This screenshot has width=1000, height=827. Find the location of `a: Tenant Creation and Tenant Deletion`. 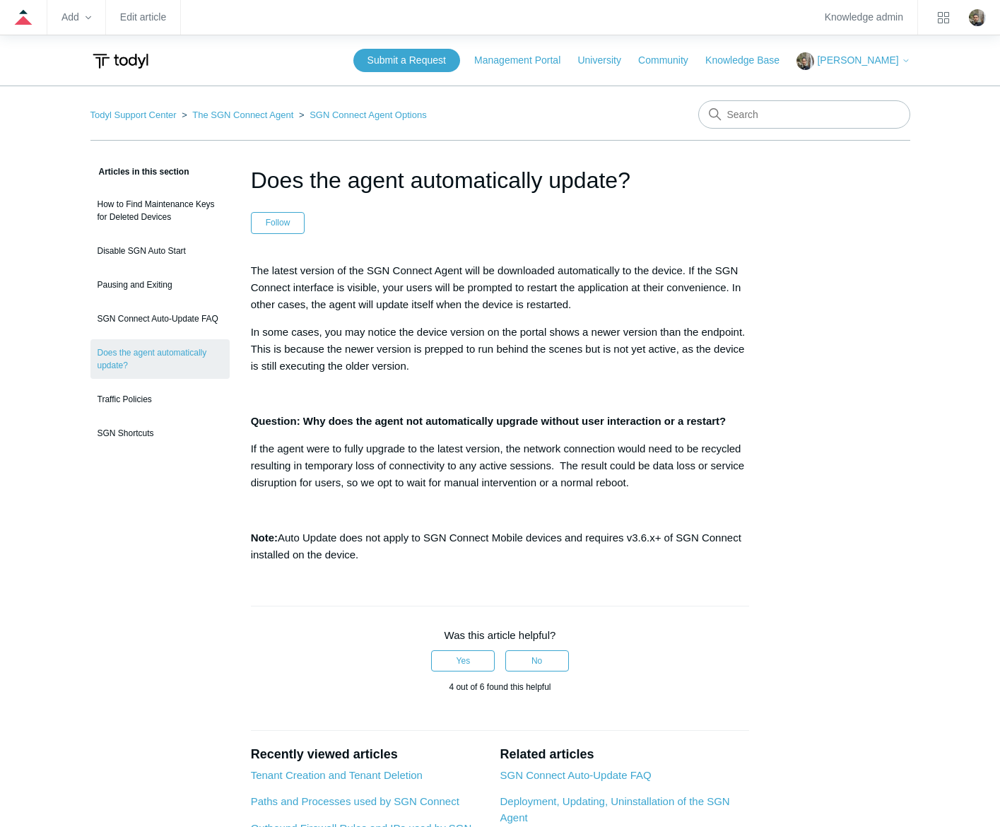

a: Tenant Creation and Tenant Deletion is located at coordinates (336, 775).